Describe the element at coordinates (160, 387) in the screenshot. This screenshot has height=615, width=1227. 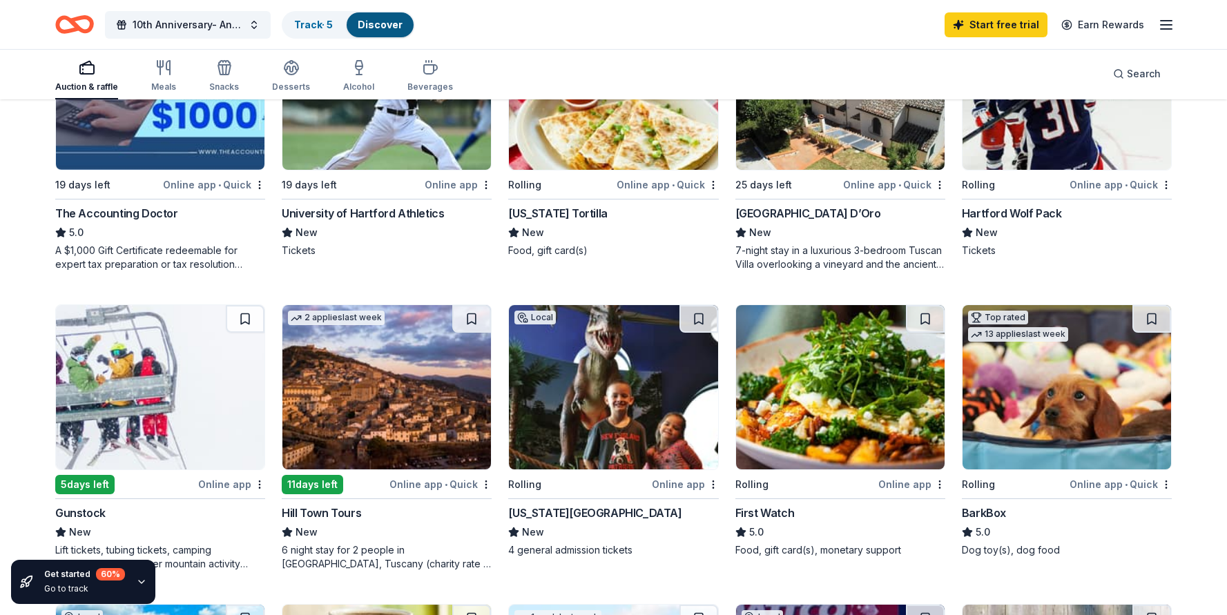
I see `img: Image for Gunstock` at that location.